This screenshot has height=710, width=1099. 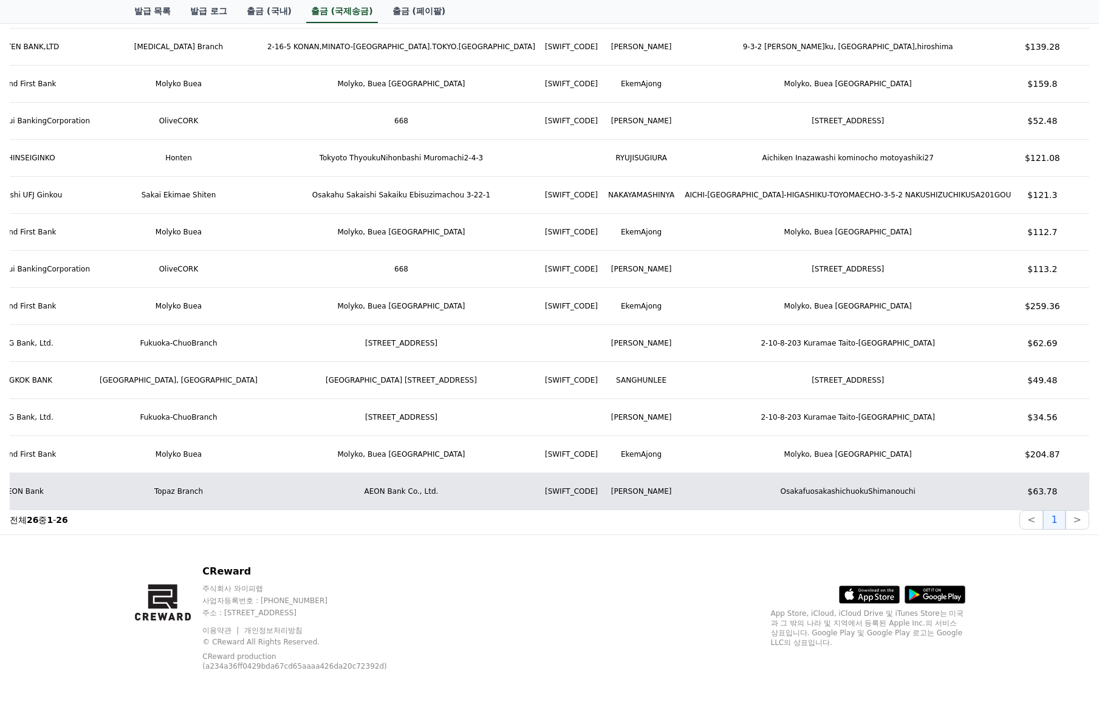 What do you see at coordinates (641, 158) in the screenshot?
I see `td: RYUJISUGIURA` at bounding box center [641, 158].